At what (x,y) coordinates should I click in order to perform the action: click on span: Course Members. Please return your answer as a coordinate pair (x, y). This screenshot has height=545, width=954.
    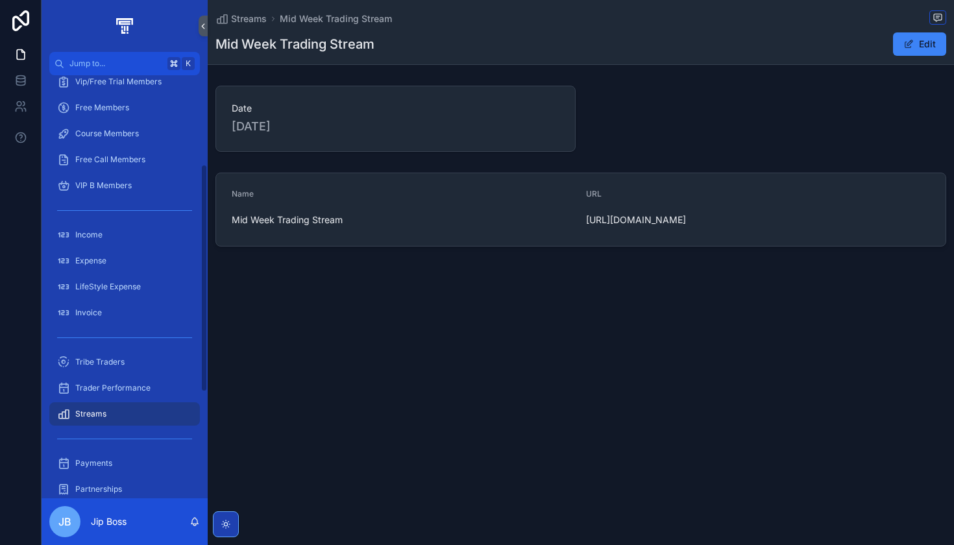
    Looking at the image, I should click on (107, 134).